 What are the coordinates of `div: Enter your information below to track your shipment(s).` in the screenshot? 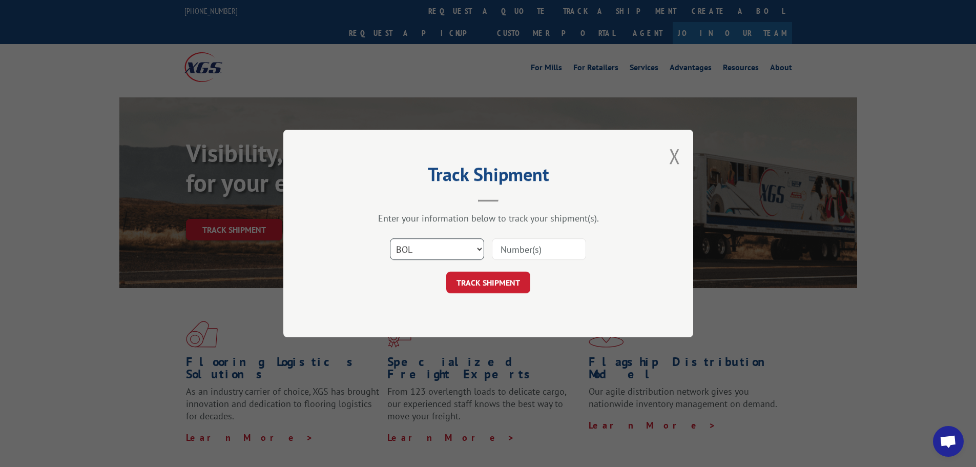 It's located at (488, 218).